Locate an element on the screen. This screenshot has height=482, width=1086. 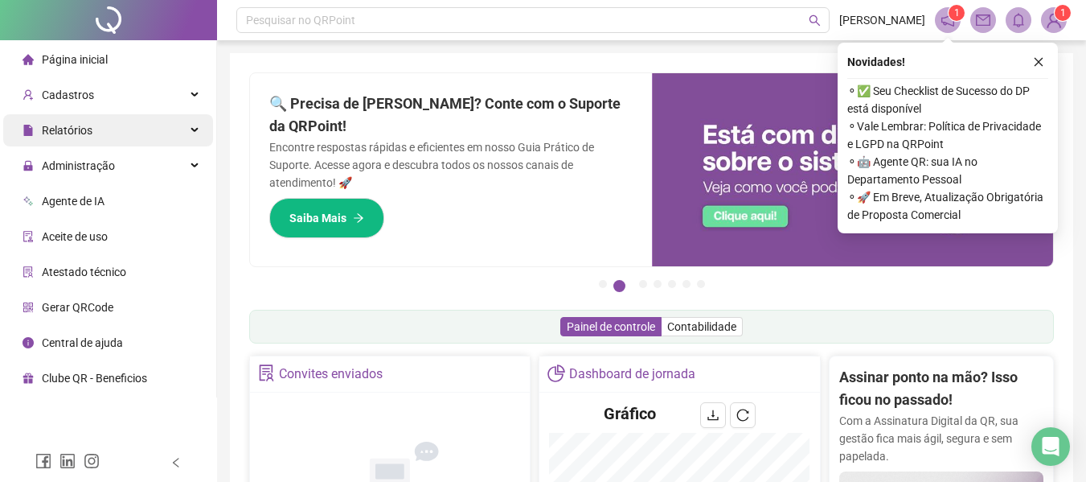
span: search is located at coordinates (814, 20).